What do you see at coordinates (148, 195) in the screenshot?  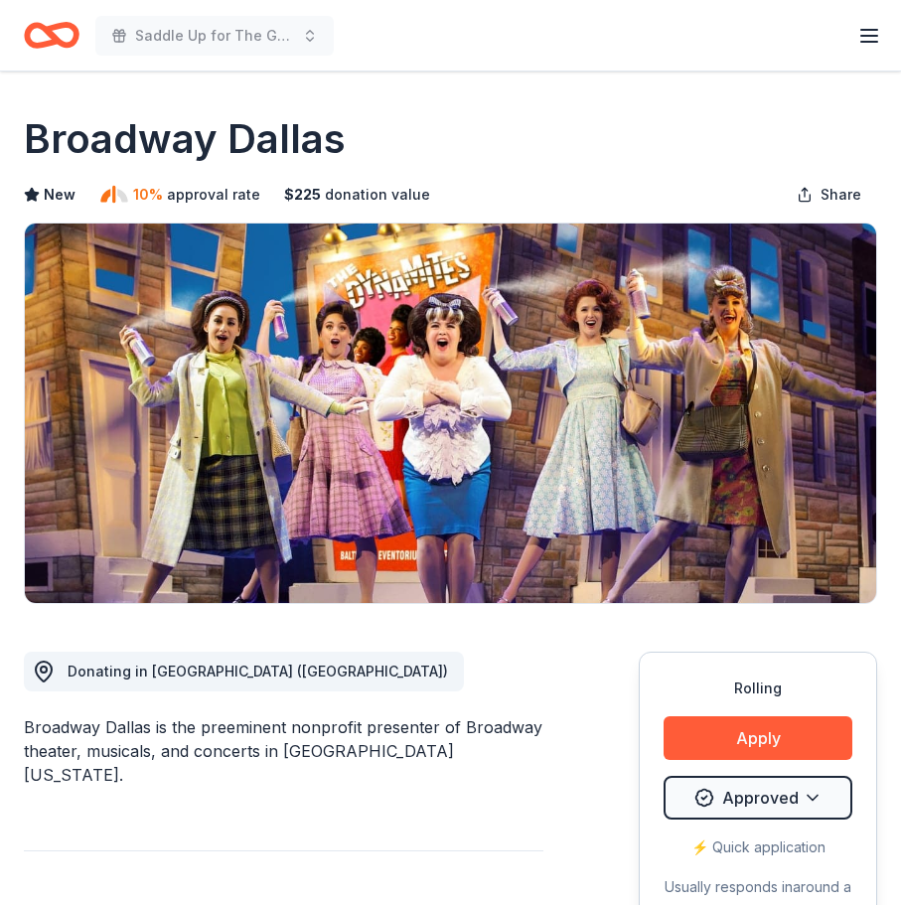 I see `span: 10%` at bounding box center [148, 195].